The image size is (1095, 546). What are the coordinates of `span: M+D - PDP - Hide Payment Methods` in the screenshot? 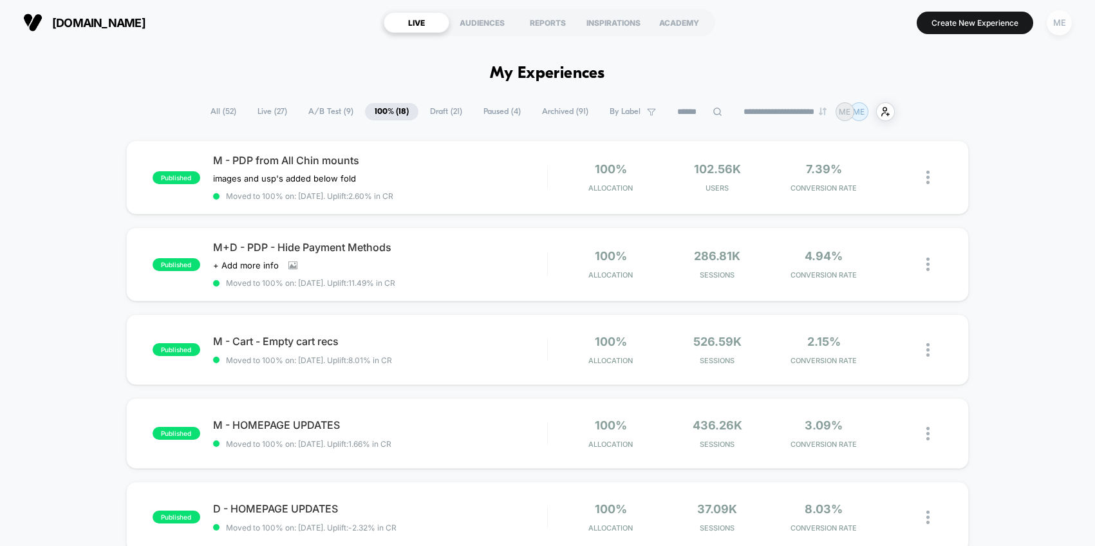 It's located at (380, 247).